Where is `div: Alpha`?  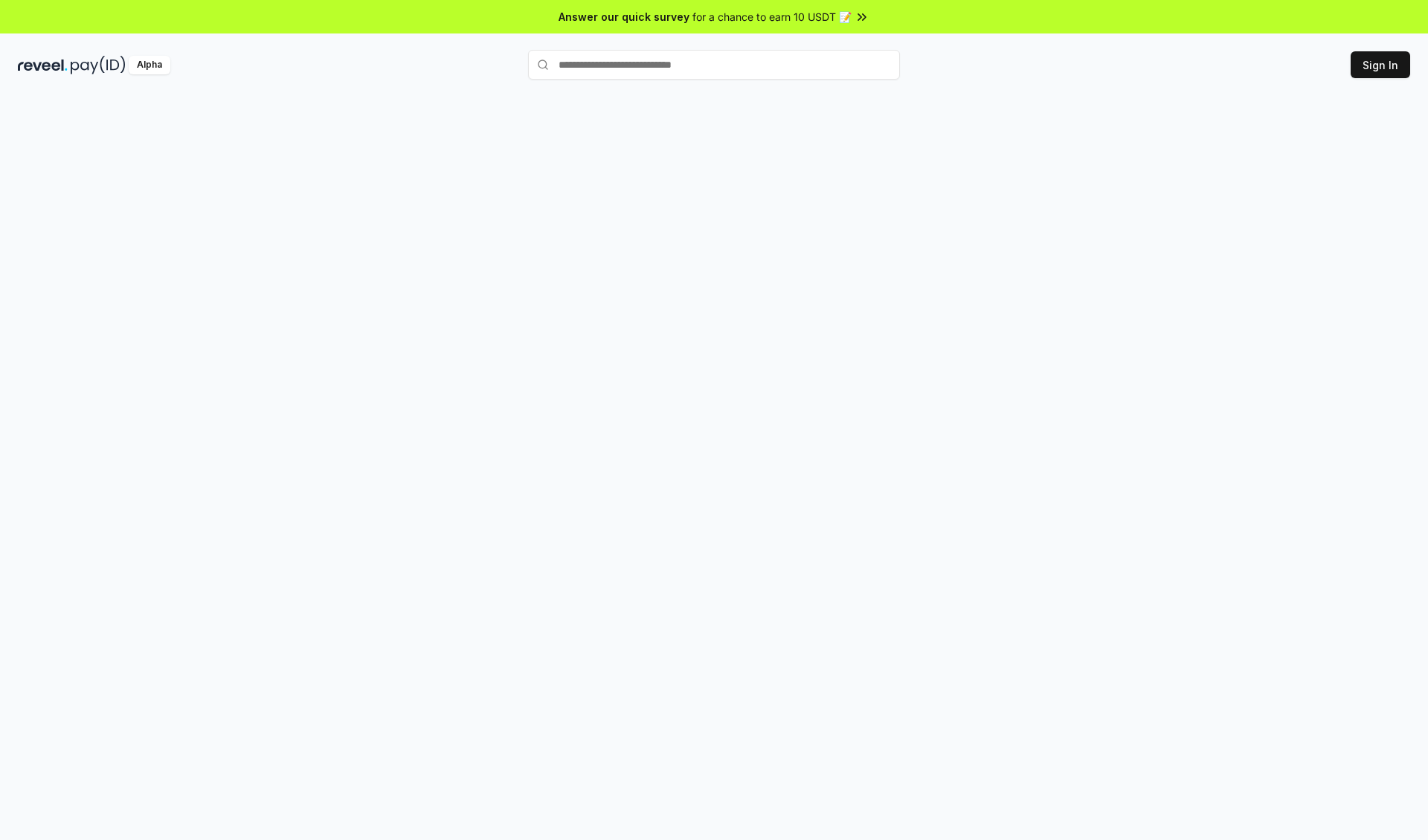
div: Alpha is located at coordinates (150, 65).